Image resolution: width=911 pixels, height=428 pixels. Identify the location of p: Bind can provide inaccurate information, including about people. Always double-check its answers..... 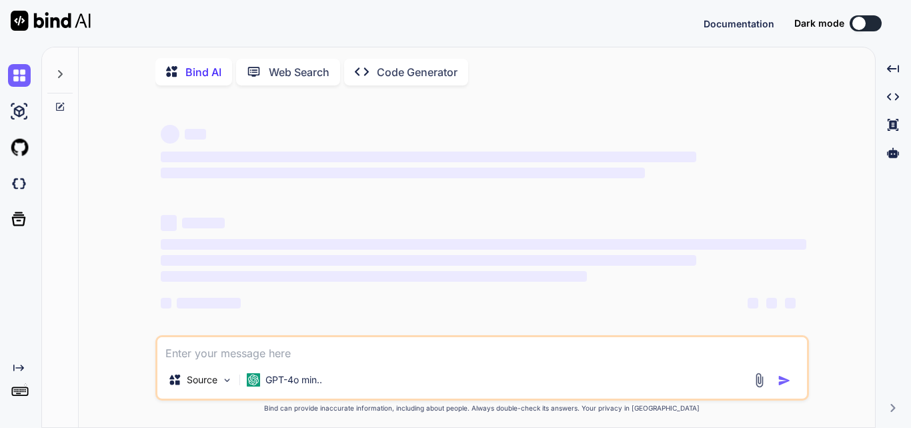
(482, 408).